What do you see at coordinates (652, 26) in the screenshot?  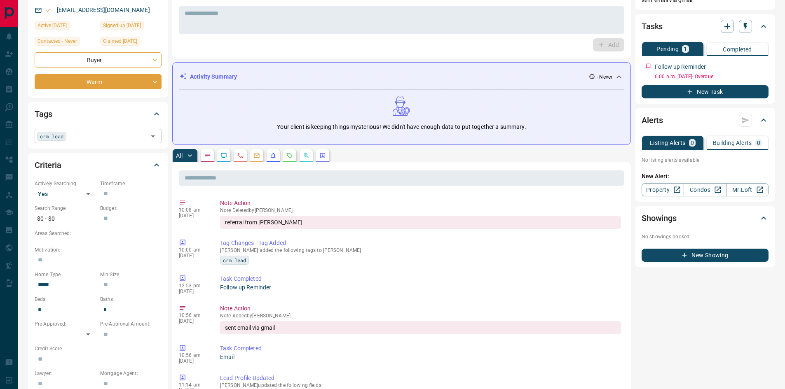 I see `h2: Tasks` at bounding box center [652, 26].